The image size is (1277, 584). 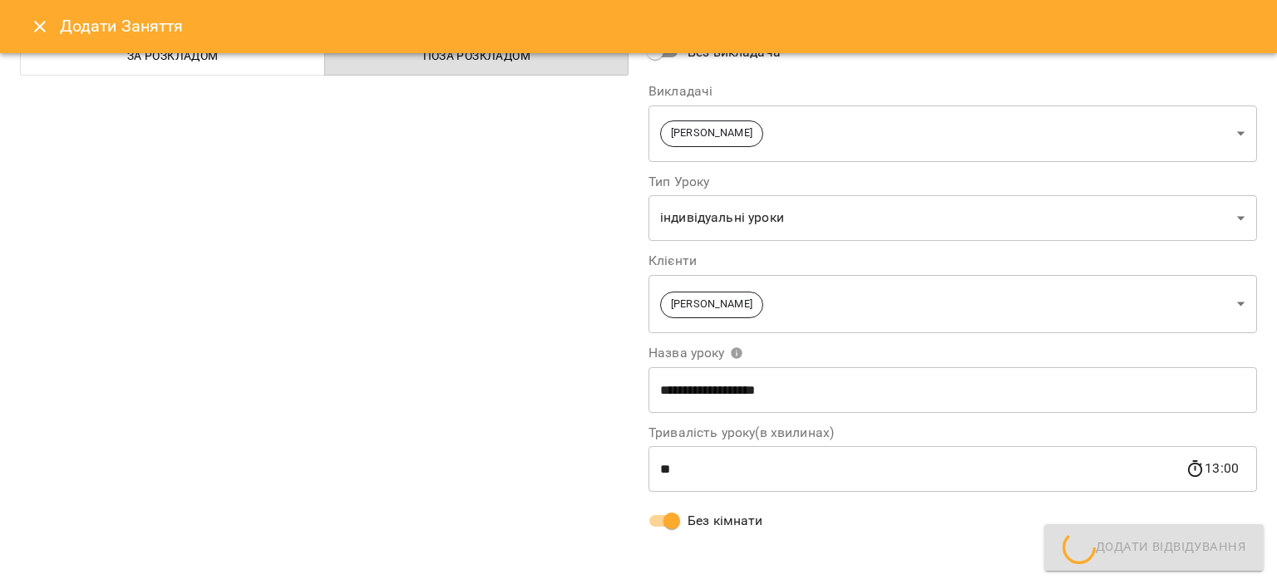 What do you see at coordinates (952, 433) in the screenshot?
I see `label: Тривалість уроку(в хвилинах)` at bounding box center [952, 433].